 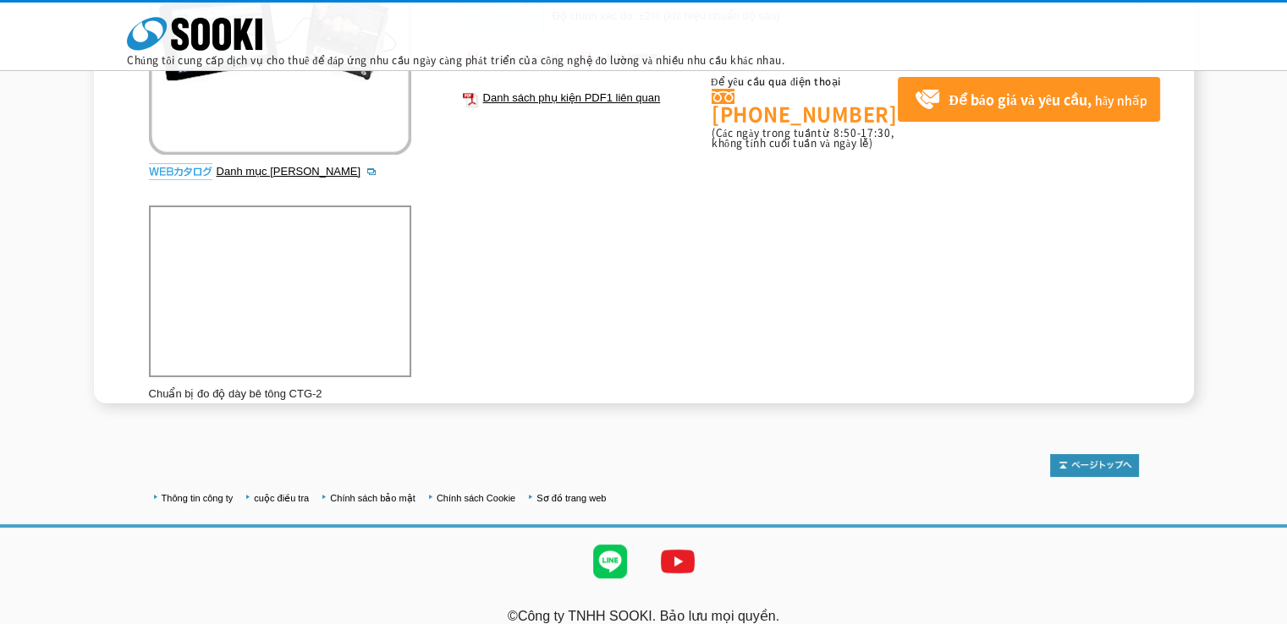 What do you see at coordinates (1029, 99) in the screenshot?
I see `a: Để báo giá và yêu cầu,hãy nhấp vào đây` at bounding box center [1029, 99].